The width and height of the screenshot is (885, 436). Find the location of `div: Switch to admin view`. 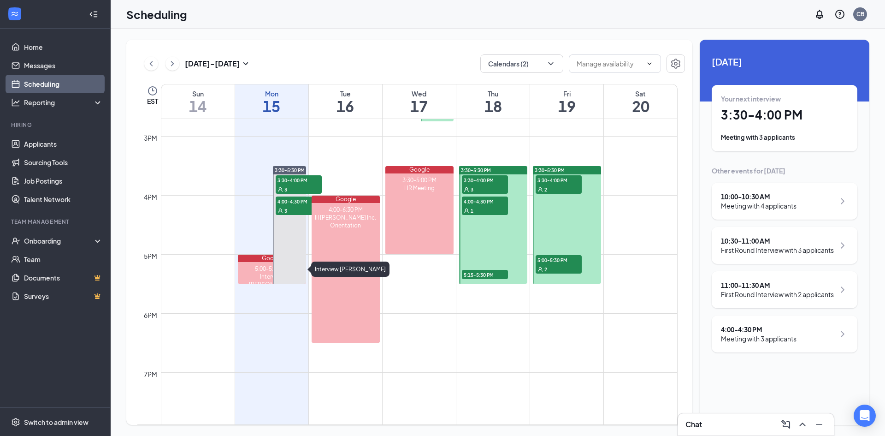

div: Switch to admin view is located at coordinates (56, 422).